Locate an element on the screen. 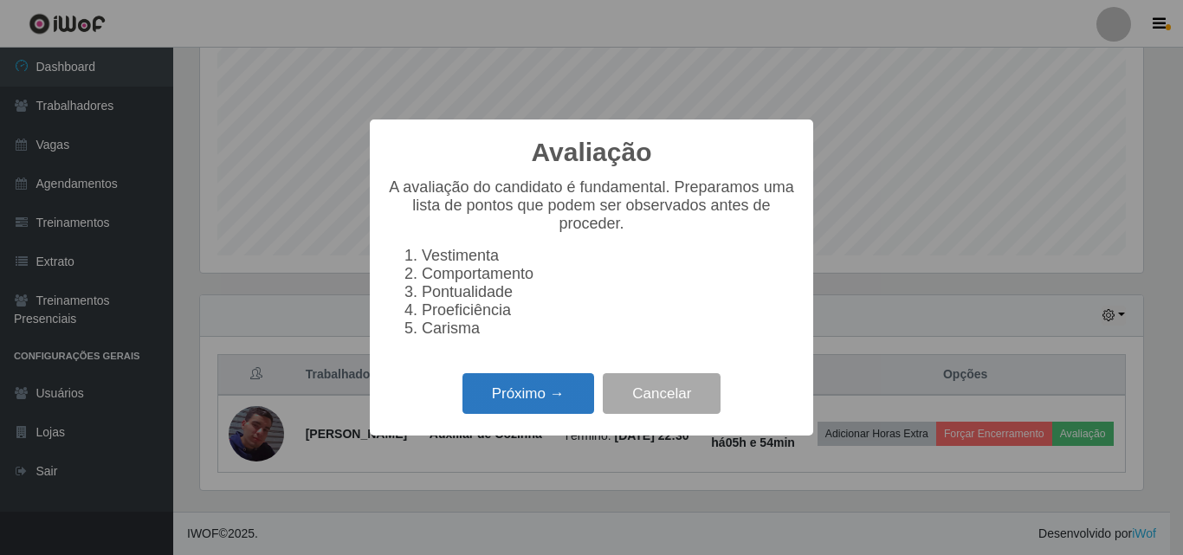 This screenshot has width=1183, height=555. li: Proeficiência is located at coordinates (609, 310).